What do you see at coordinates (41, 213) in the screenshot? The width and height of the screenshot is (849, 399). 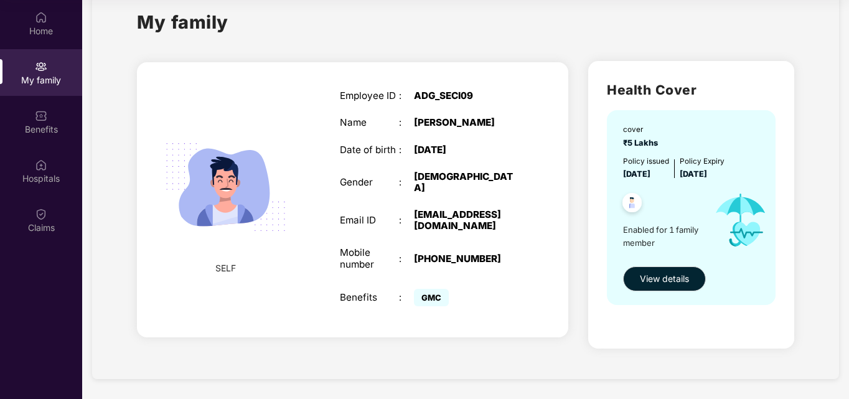 I see `img: svg+xml;base64,PHN2ZyBpZD0iQ2xhaW0iIHhtbG5zPSJodHRwOi8vd3d3LnczLm9yZy8yMDAwL3N2ZyIgd2lkdGg9IjIwIi...` at bounding box center [41, 213].